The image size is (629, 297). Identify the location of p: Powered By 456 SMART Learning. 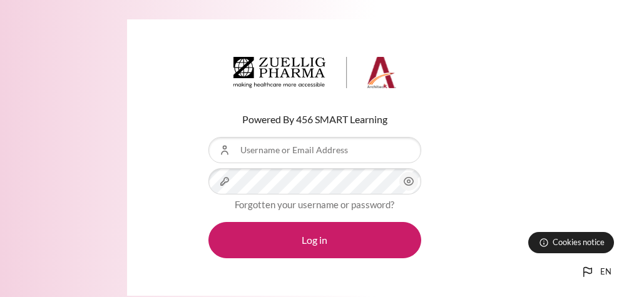
(315, 120).